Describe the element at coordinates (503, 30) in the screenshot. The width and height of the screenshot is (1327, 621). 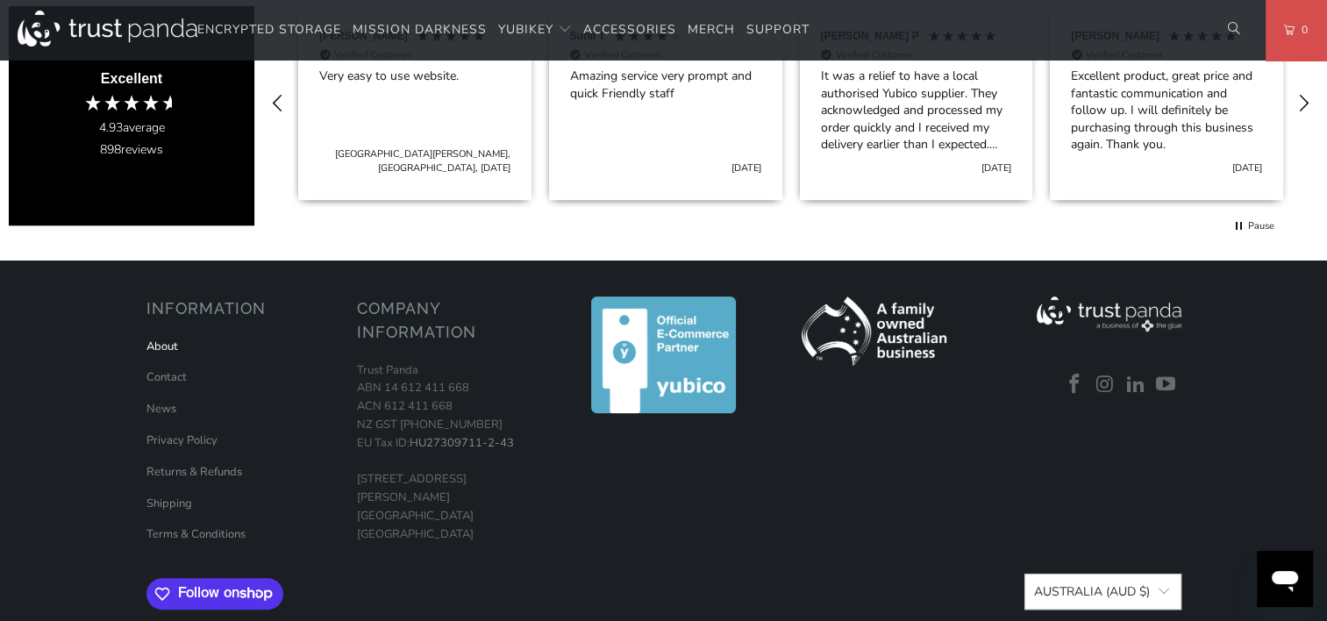
I see `nav: Translation missing: en.navigation.header.main_nav` at that location.